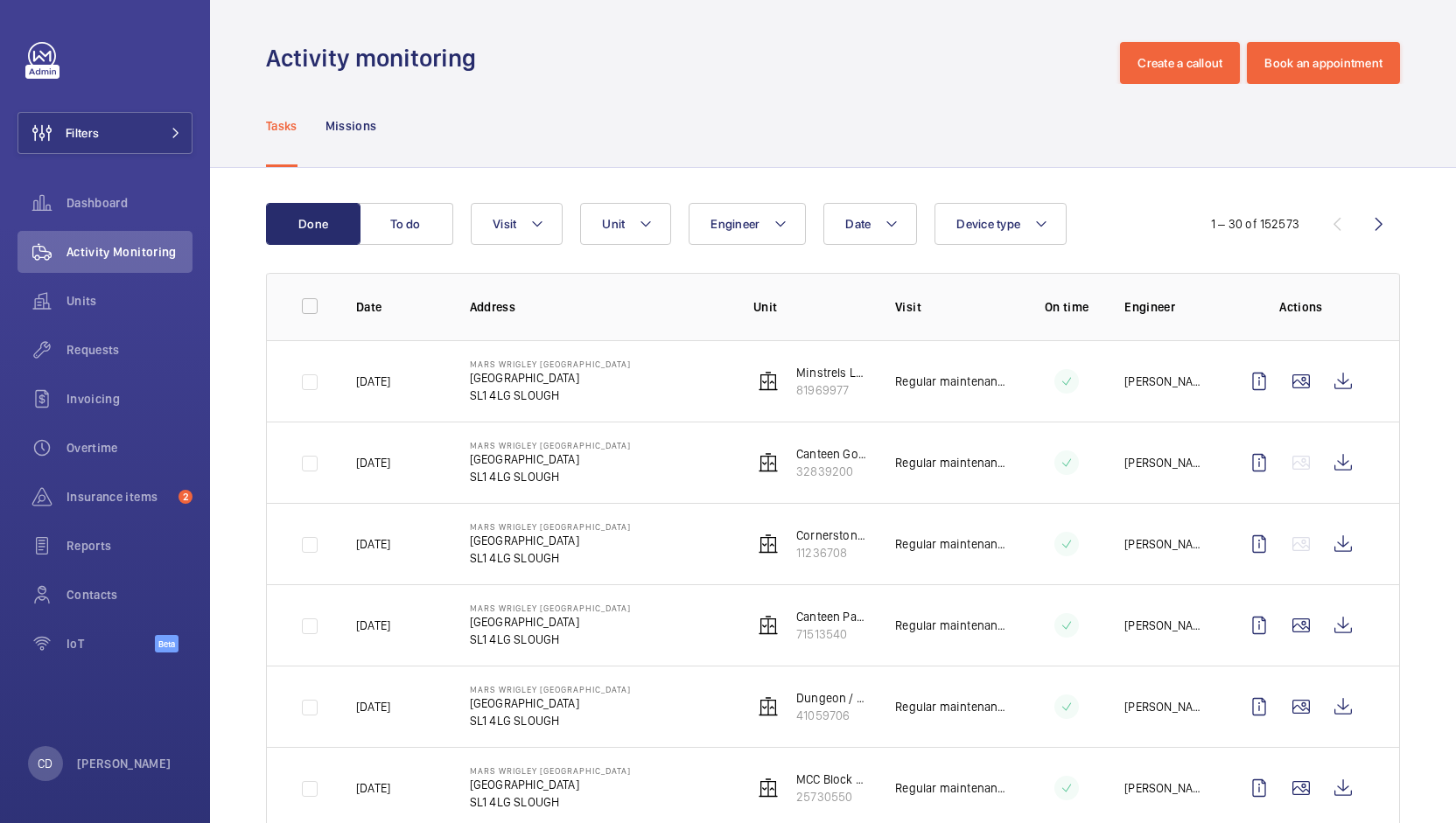 This screenshot has height=823, width=1456. Describe the element at coordinates (130, 350) in the screenshot. I see `span: Requests` at that location.